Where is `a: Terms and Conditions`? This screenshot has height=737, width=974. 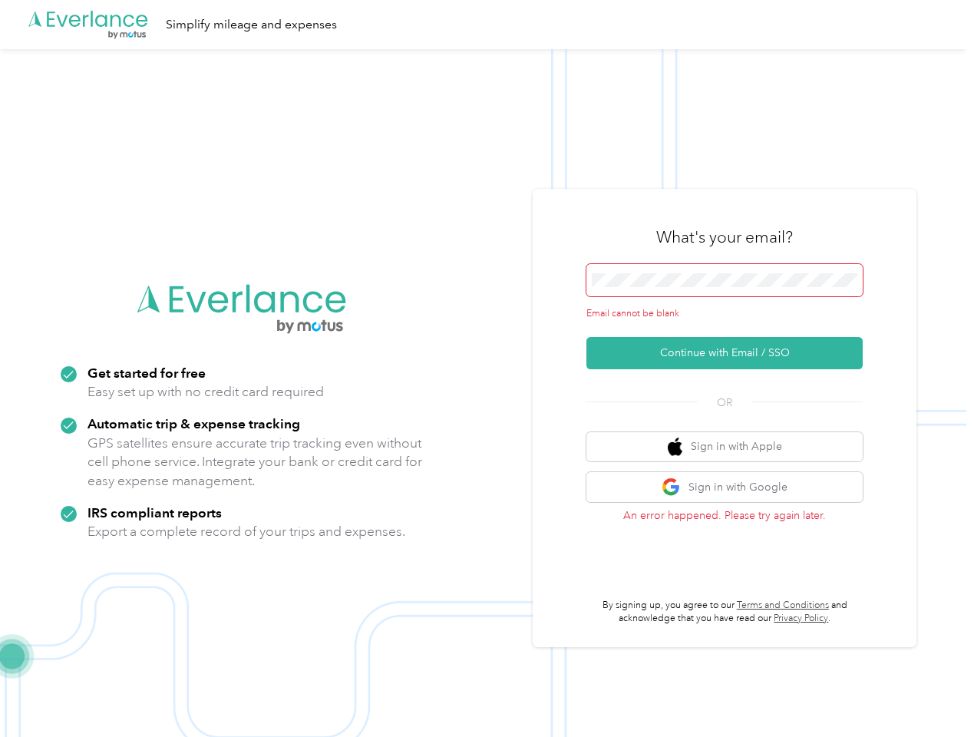 a: Terms and Conditions is located at coordinates (783, 605).